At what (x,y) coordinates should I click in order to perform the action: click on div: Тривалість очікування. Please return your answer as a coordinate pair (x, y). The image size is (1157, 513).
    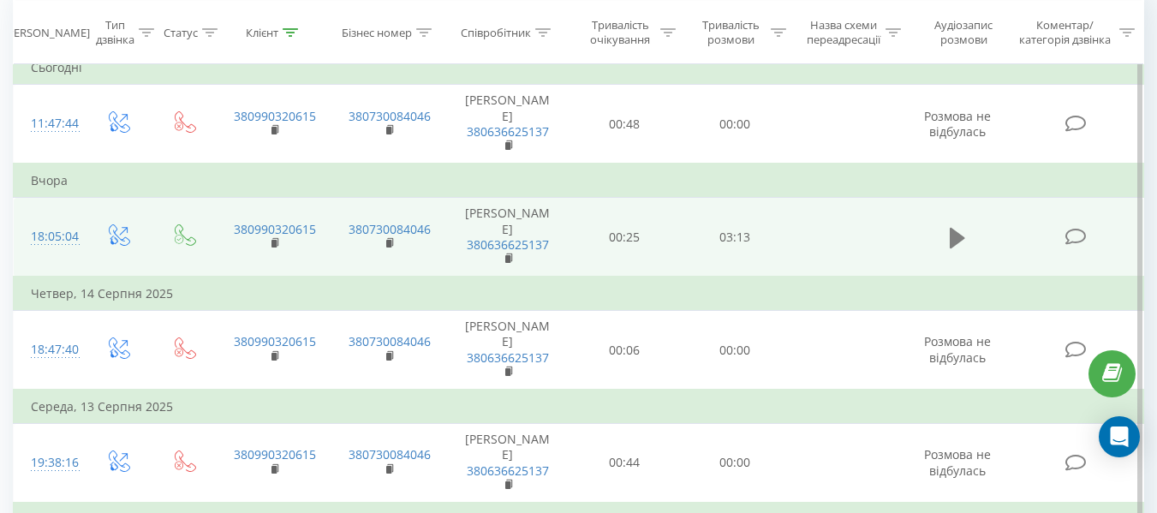
    Looking at the image, I should click on (620, 33).